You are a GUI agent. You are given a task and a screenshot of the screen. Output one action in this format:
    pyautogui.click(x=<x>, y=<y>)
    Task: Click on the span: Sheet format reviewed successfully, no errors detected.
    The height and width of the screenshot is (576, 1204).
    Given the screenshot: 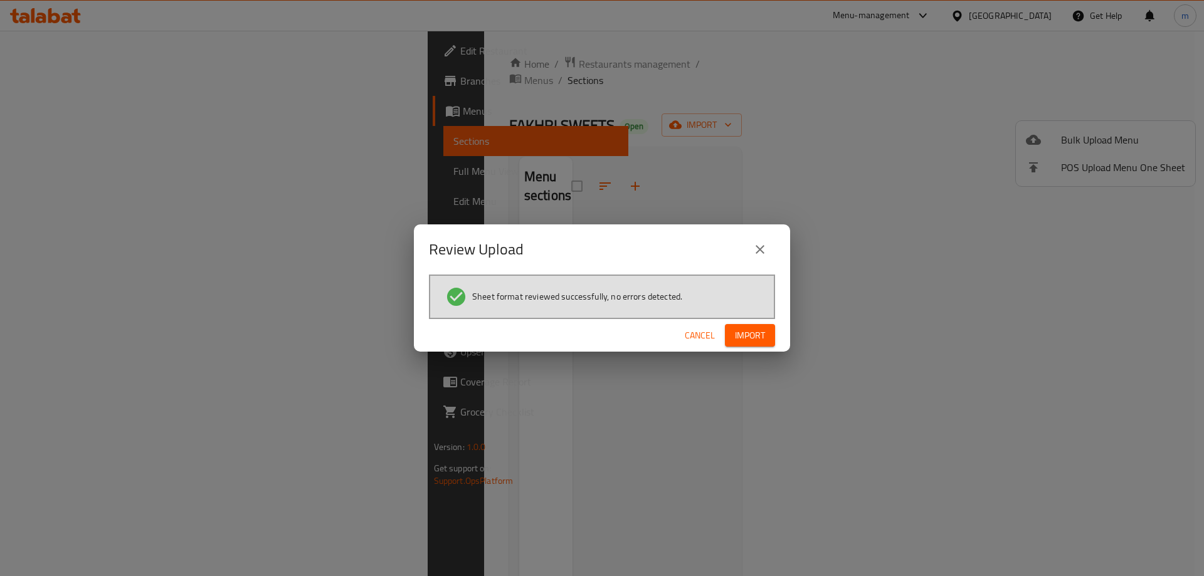 What is the action you would take?
    pyautogui.click(x=577, y=297)
    